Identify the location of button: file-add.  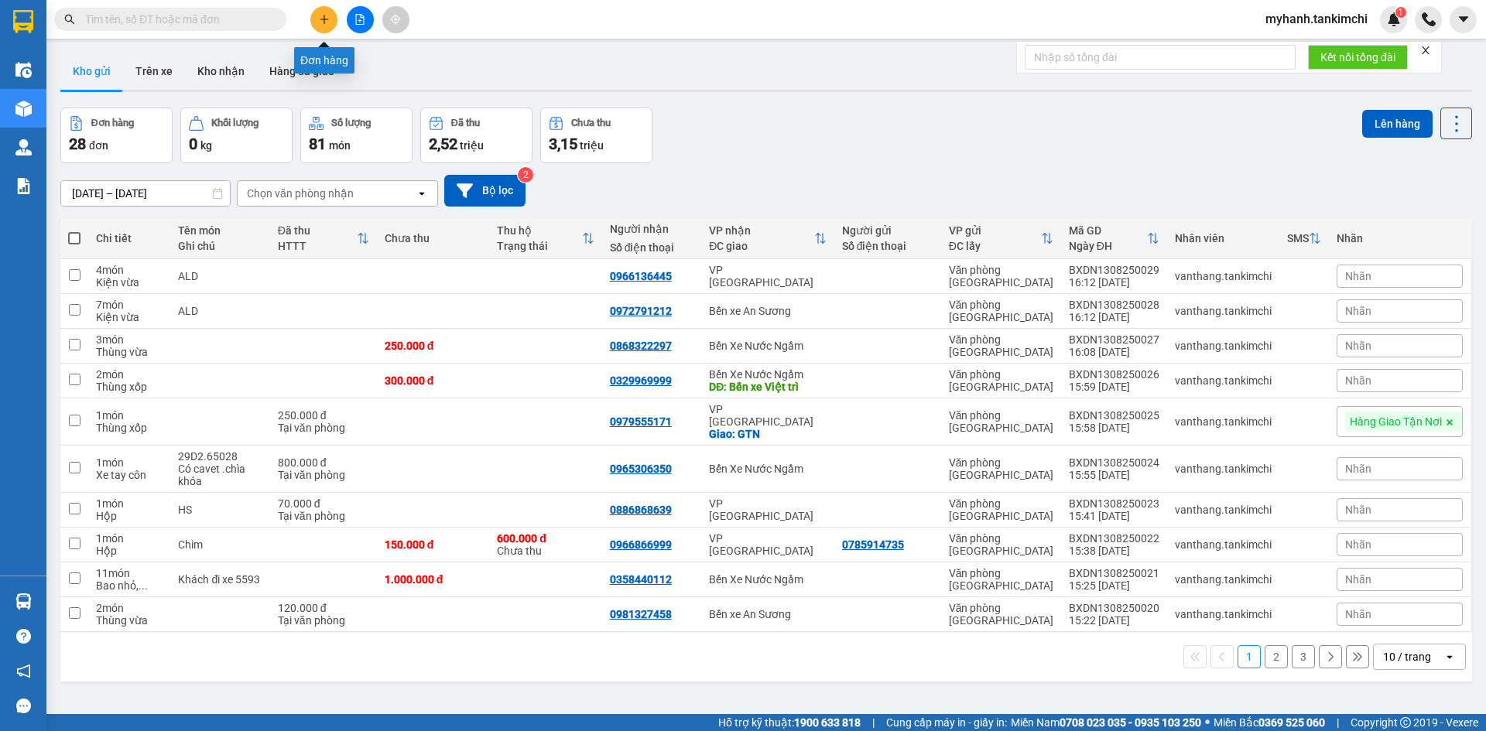
(360, 19).